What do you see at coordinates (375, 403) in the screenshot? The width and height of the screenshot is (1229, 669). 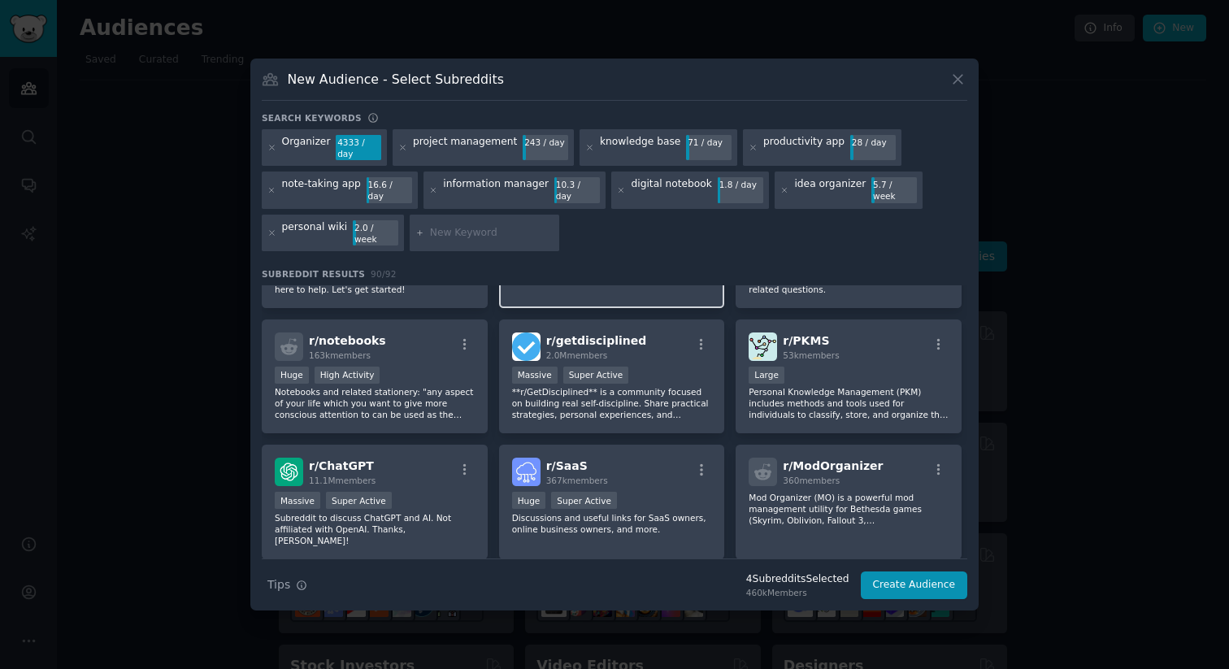 I see `p: Notebooks and related stationery: "any aspect of your life which you want to give more conscious ...` at bounding box center [375, 403].